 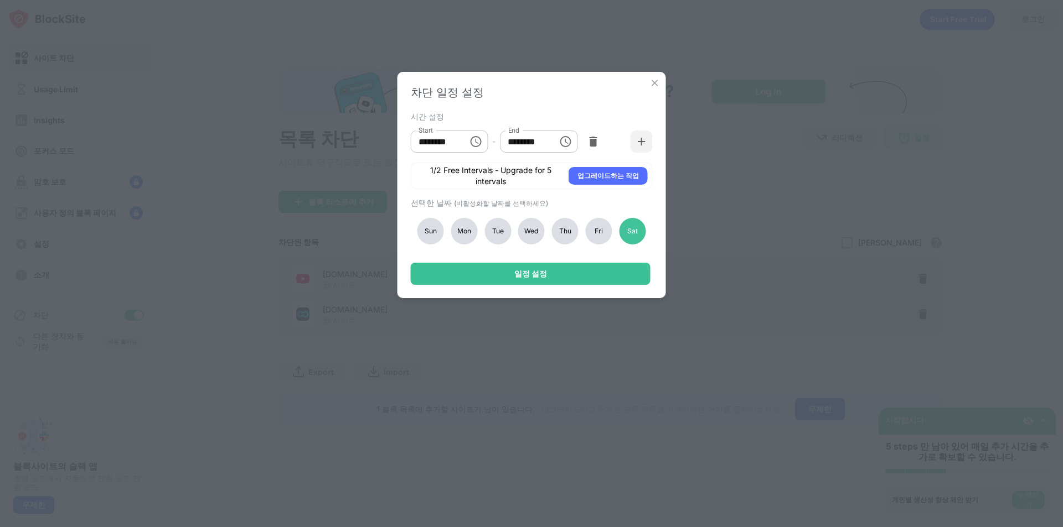 What do you see at coordinates (655, 83) in the screenshot?
I see `img: x-button.svg` at bounding box center [655, 83].